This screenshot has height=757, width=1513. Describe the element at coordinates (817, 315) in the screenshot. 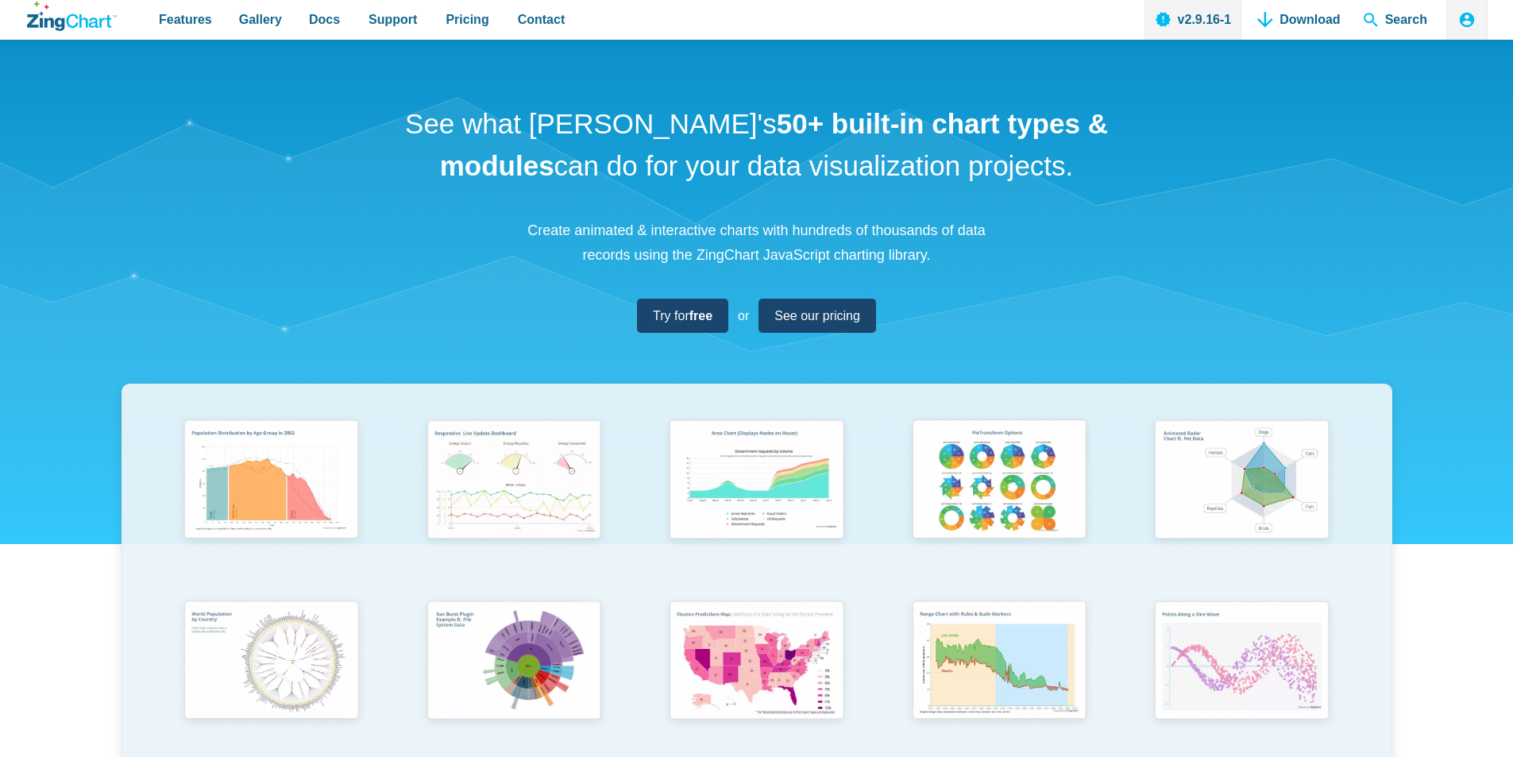

I see `span: See our pricing` at that location.